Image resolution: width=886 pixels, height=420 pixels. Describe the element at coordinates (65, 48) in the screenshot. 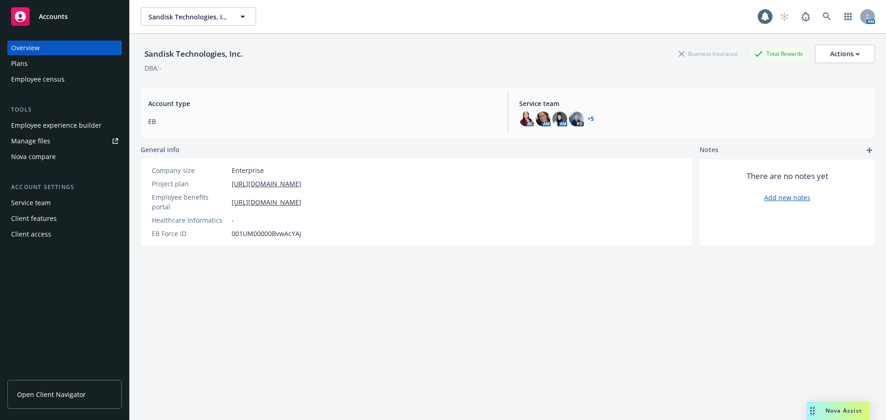

I see `a: Overview` at that location.